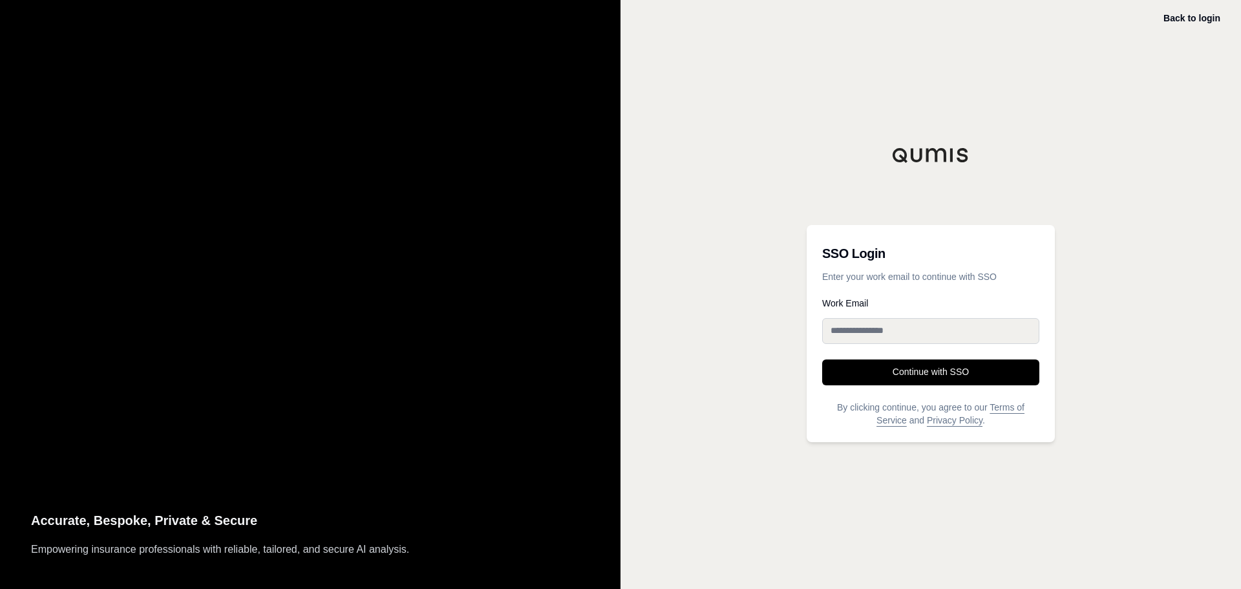 The width and height of the screenshot is (1241, 589). I want to click on a: Terms of Service, so click(950, 414).